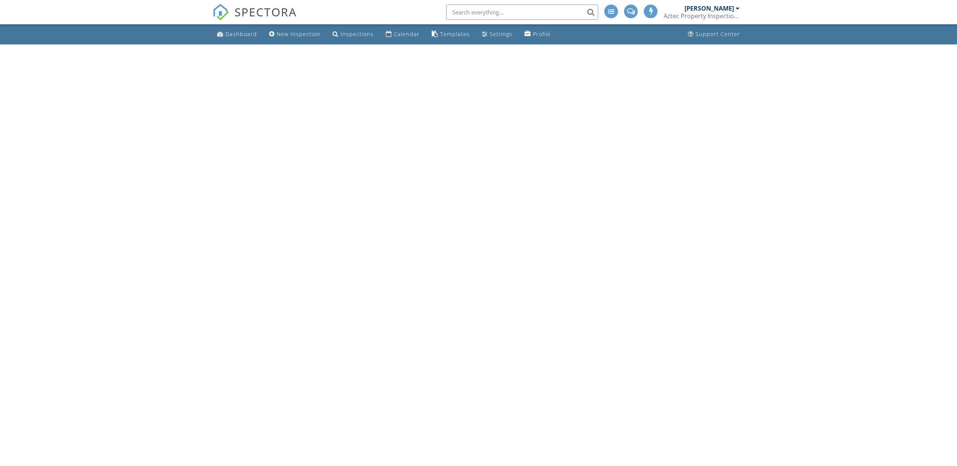 The height and width of the screenshot is (466, 957). Describe the element at coordinates (353, 34) in the screenshot. I see `a: Inspections` at that location.